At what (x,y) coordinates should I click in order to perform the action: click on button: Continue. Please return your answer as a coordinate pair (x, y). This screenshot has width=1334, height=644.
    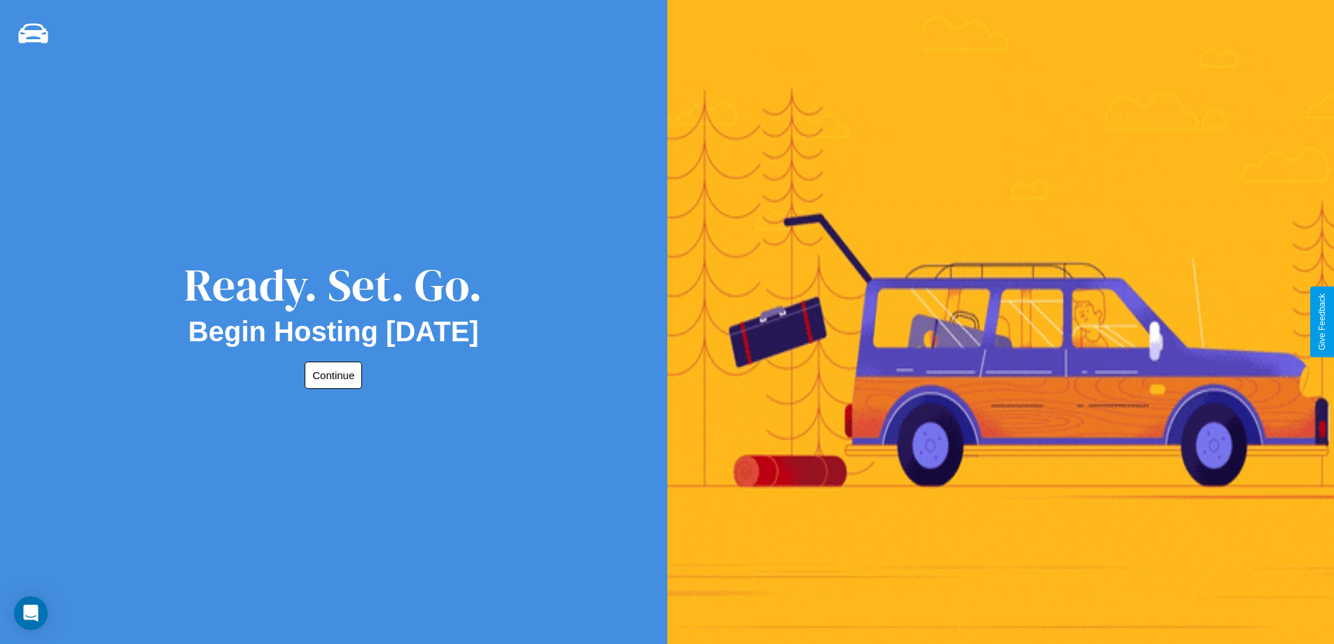
    Looking at the image, I should click on (333, 375).